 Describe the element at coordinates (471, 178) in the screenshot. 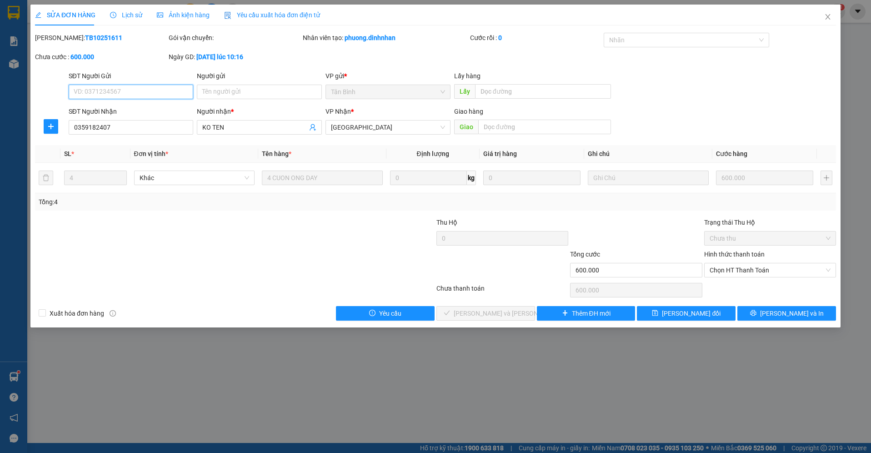

I see `span: kg` at that location.